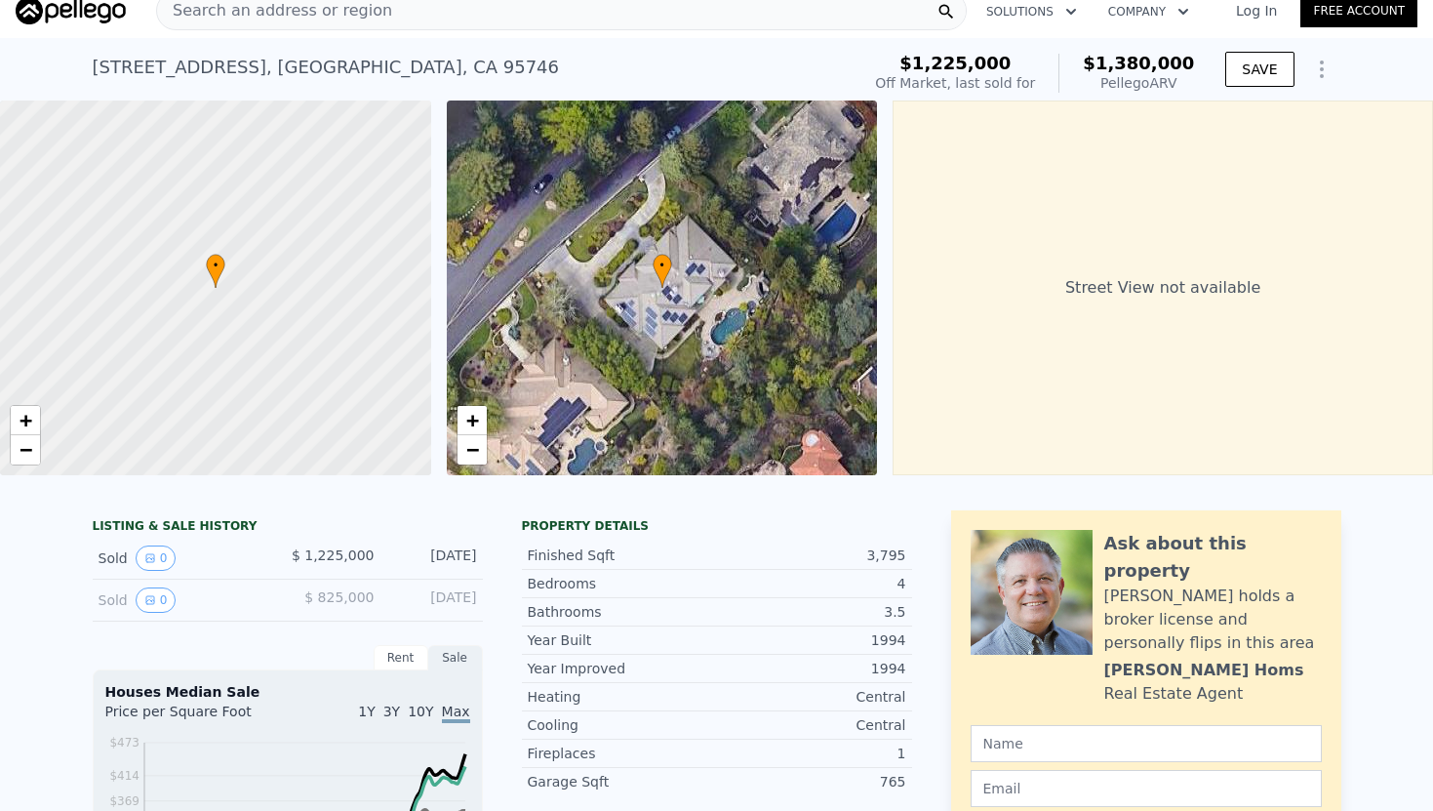 The height and width of the screenshot is (811, 1433). I want to click on div: Rent, so click(401, 658).